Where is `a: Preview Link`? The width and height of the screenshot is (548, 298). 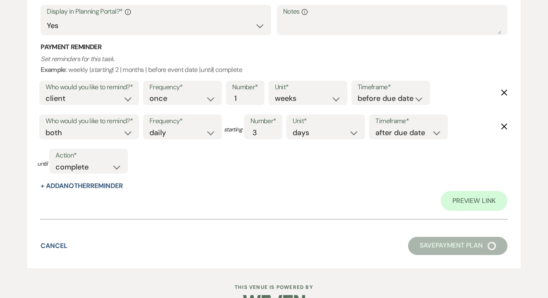 a: Preview Link is located at coordinates (474, 201).